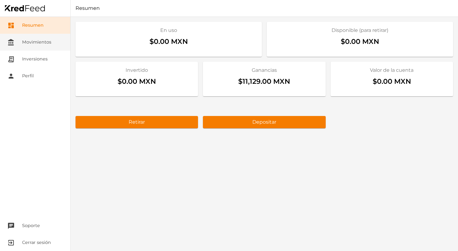  I want to click on h2: Disponible (para retirar), so click(360, 30).